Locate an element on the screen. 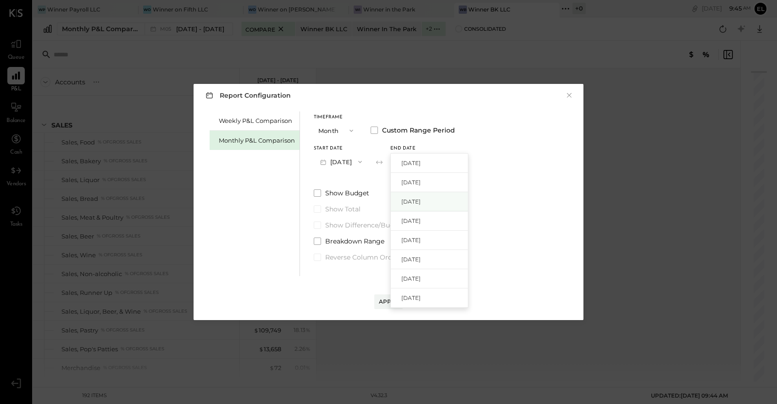 This screenshot has width=777, height=404. div: Monthly P&L Comparison is located at coordinates (257, 140).